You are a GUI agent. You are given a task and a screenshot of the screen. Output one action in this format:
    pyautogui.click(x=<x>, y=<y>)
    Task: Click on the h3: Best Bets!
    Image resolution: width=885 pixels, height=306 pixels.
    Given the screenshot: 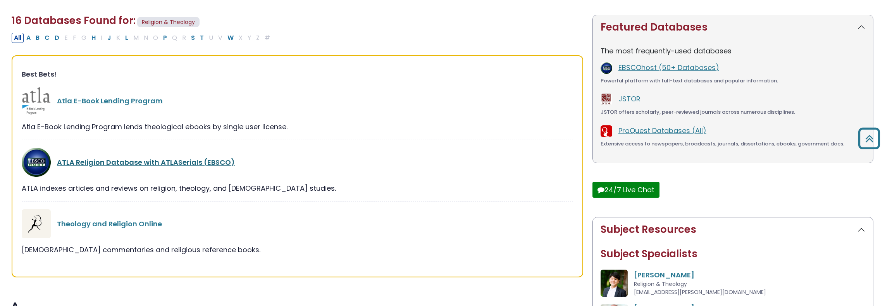 What is the action you would take?
    pyautogui.click(x=297, y=74)
    